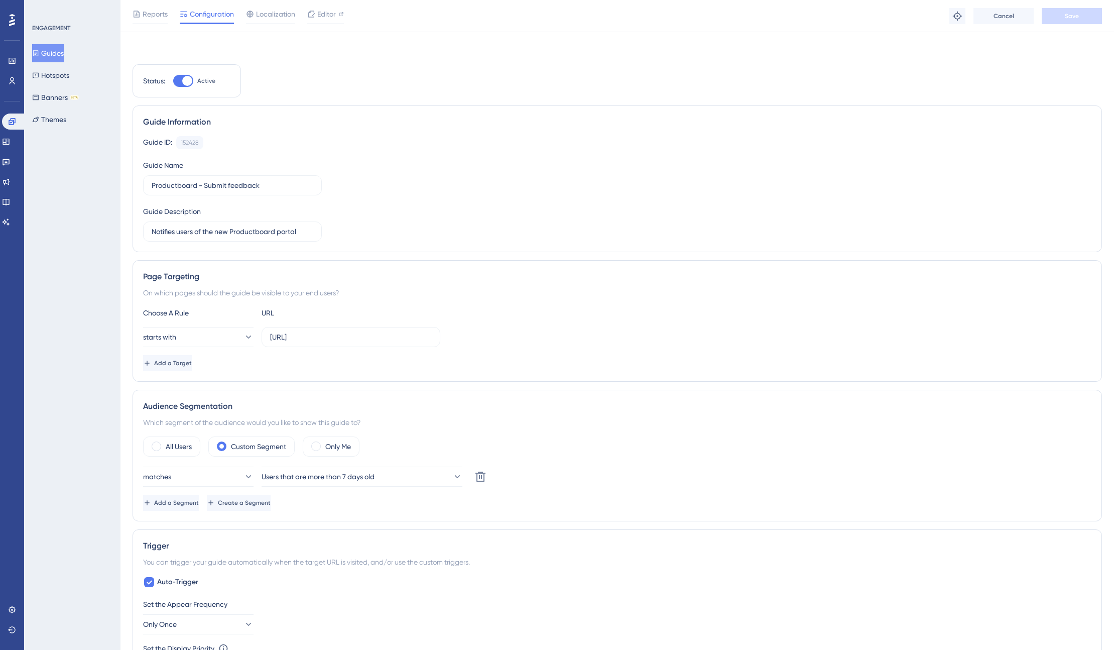 Image resolution: width=1114 pixels, height=650 pixels. Describe the element at coordinates (198, 624) in the screenshot. I see `button: Only Once` at that location.